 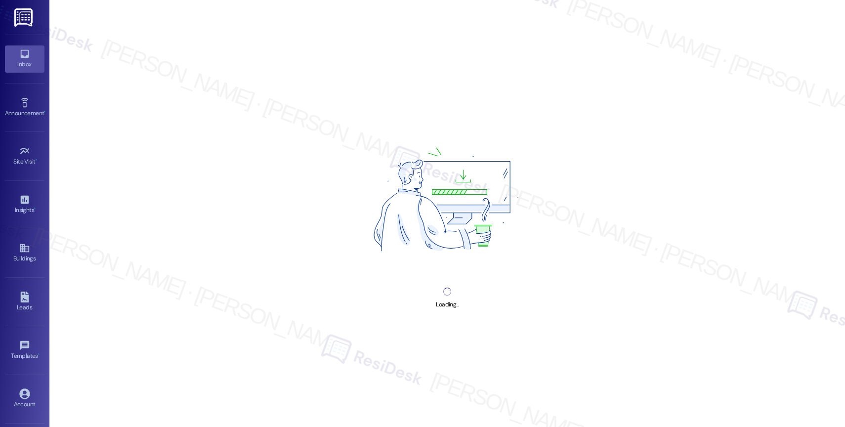 I want to click on a: Buildings, so click(x=25, y=253).